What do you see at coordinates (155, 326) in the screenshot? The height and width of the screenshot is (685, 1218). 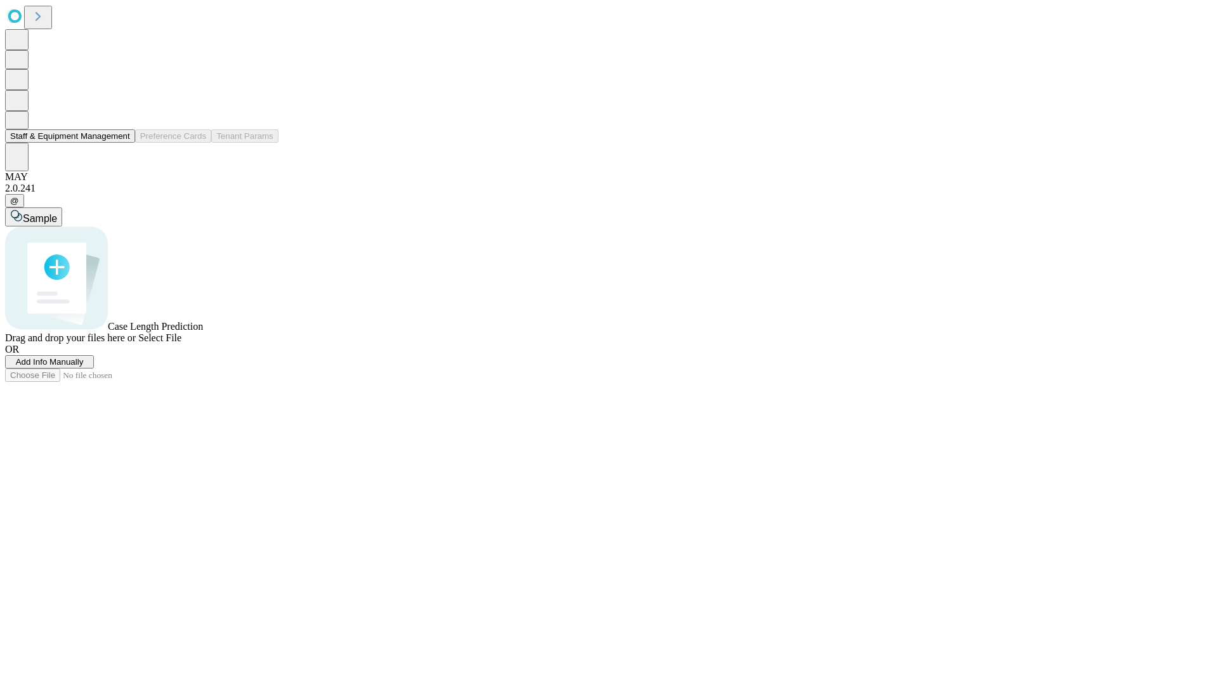 I see `span: Case Length Prediction` at bounding box center [155, 326].